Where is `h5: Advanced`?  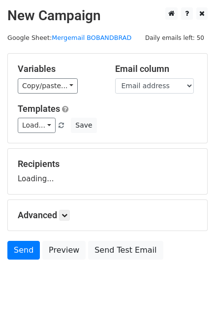
h5: Advanced is located at coordinates (107, 215).